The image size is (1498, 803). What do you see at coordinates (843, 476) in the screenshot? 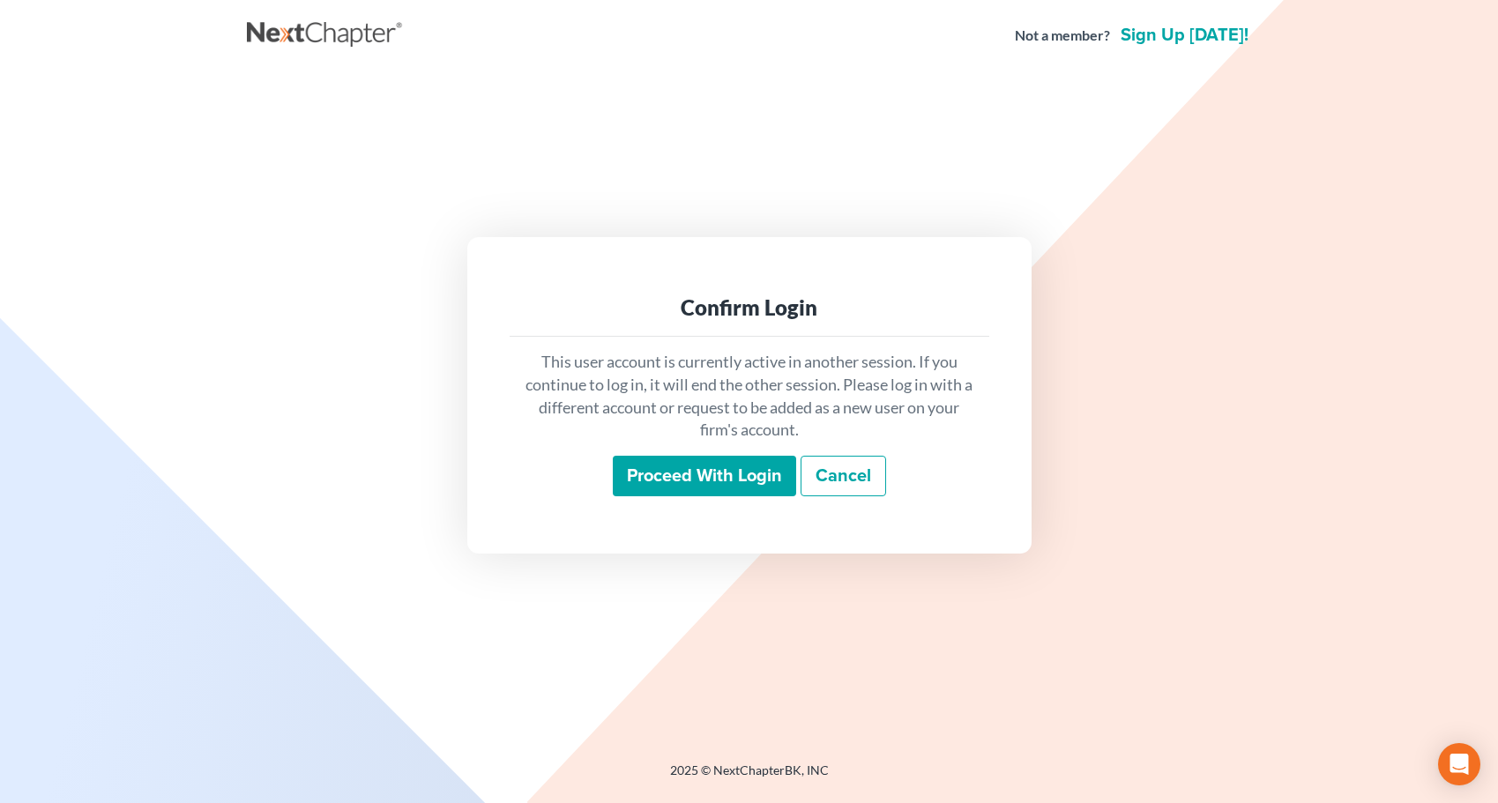
I see `a: Cancel` at bounding box center [843, 476].